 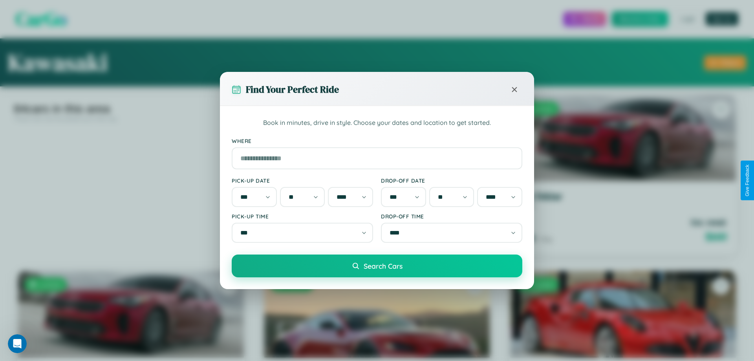 What do you see at coordinates (303, 180) in the screenshot?
I see `label: Pick-up Date` at bounding box center [303, 180].